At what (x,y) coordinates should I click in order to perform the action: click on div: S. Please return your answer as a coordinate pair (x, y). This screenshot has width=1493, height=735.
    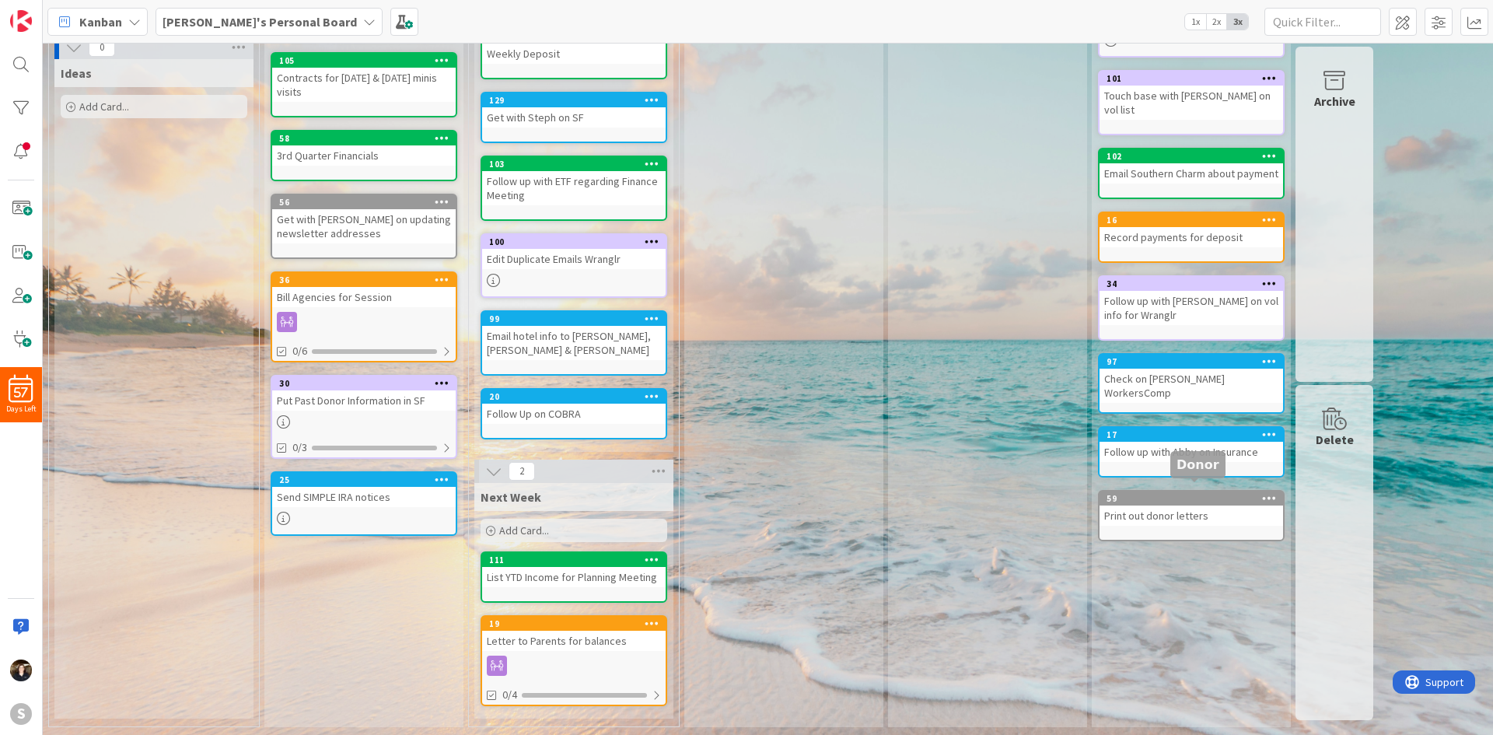
    Looking at the image, I should click on (21, 714).